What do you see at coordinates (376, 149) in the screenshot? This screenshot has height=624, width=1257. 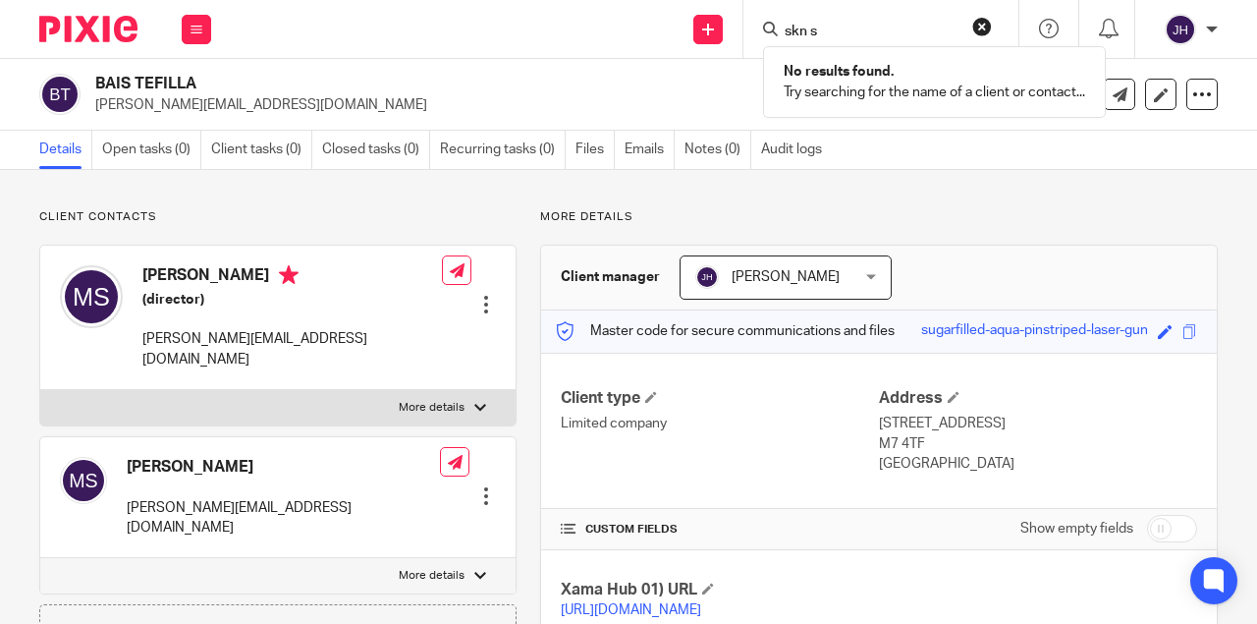 I see `a: Closed tasks (0)` at bounding box center [376, 149].